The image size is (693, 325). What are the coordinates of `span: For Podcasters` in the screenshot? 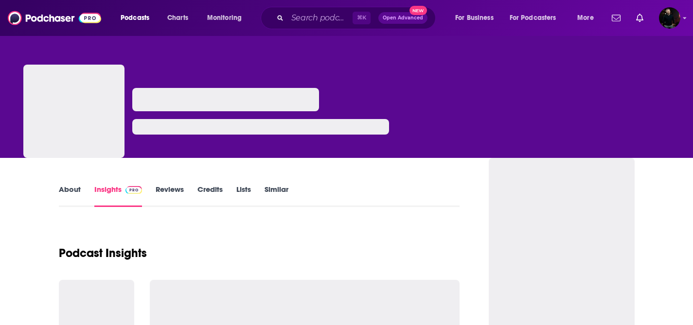 It's located at (533, 18).